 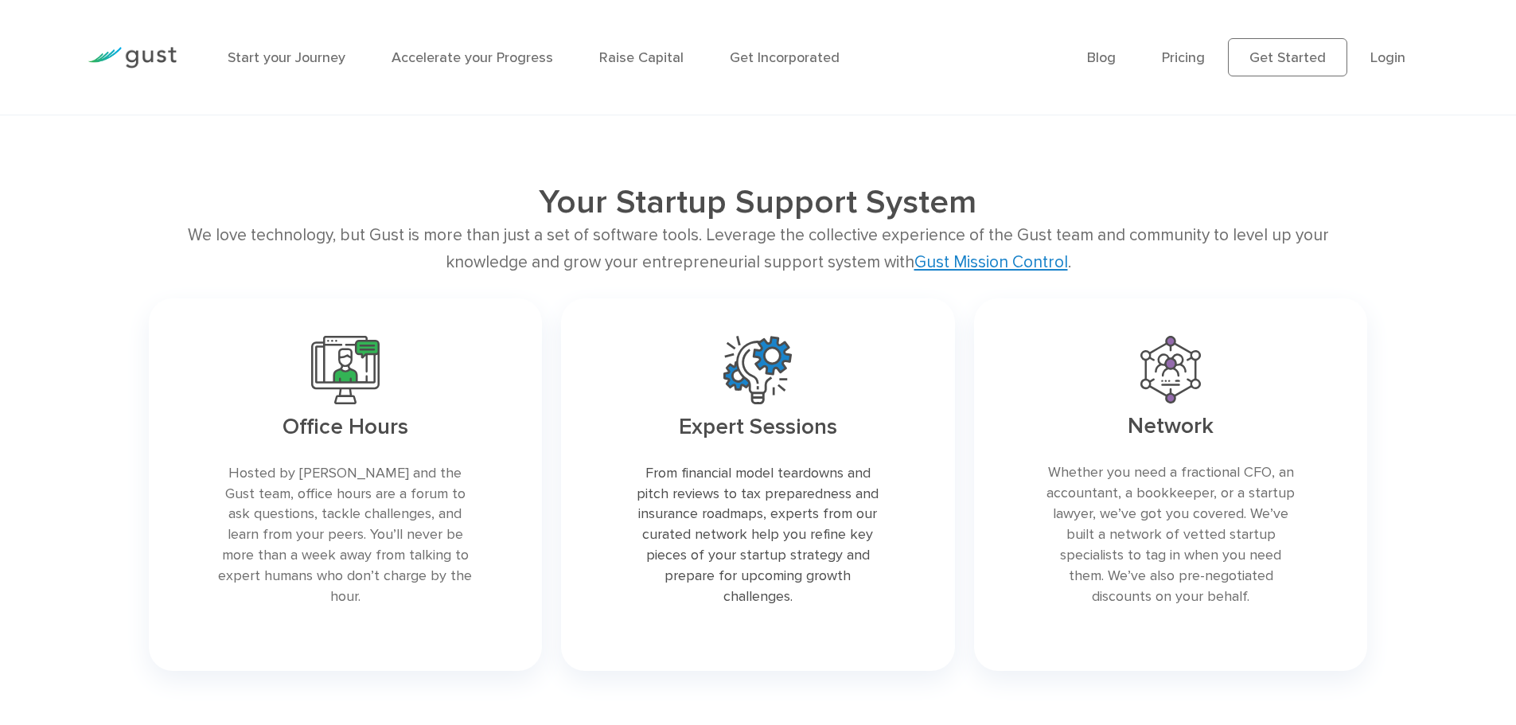 What do you see at coordinates (1288, 57) in the screenshot?
I see `a: Get Started` at bounding box center [1288, 57].